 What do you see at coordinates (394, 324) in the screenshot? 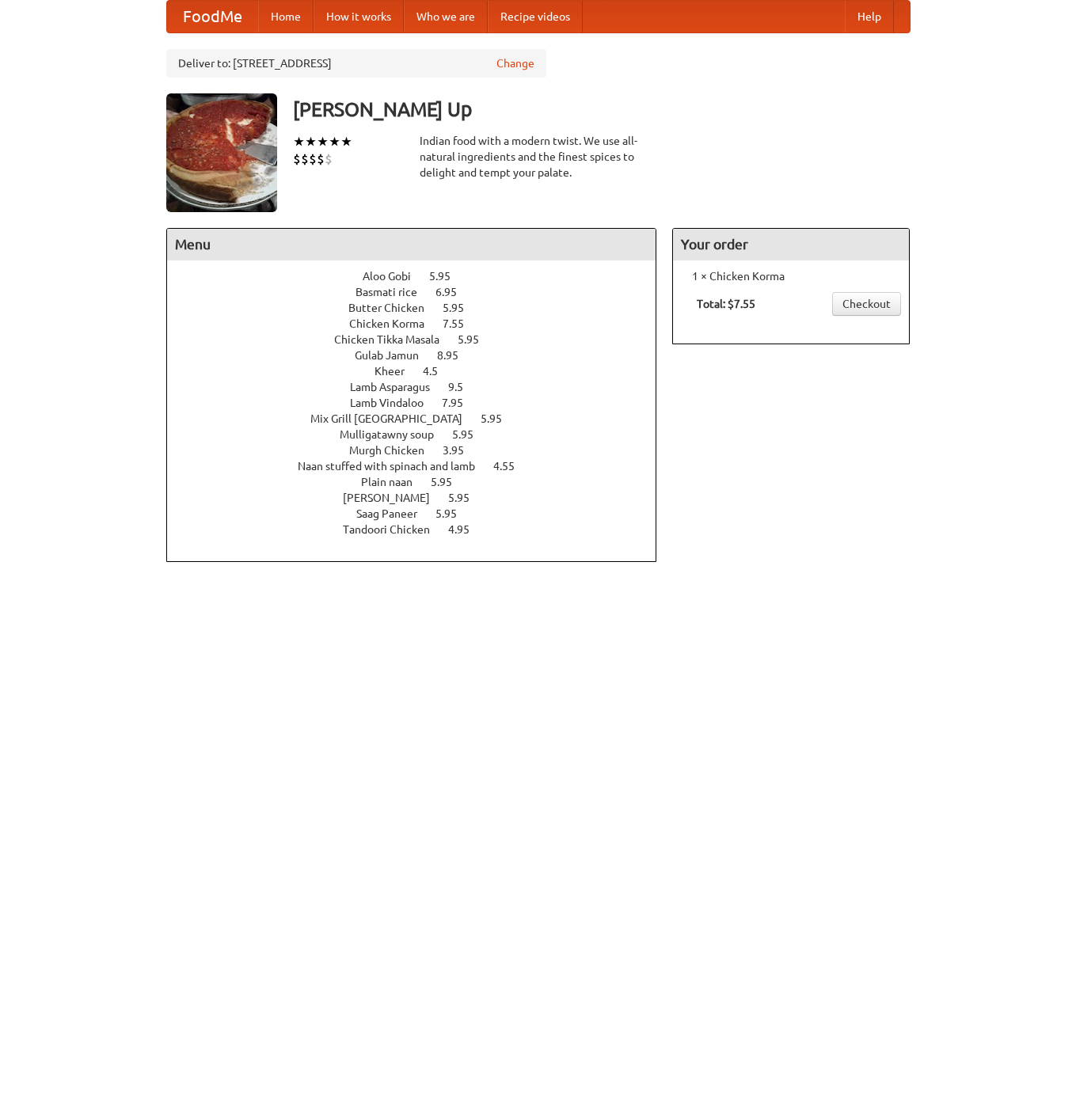
I see `span: Chicken Korma` at bounding box center [394, 324].